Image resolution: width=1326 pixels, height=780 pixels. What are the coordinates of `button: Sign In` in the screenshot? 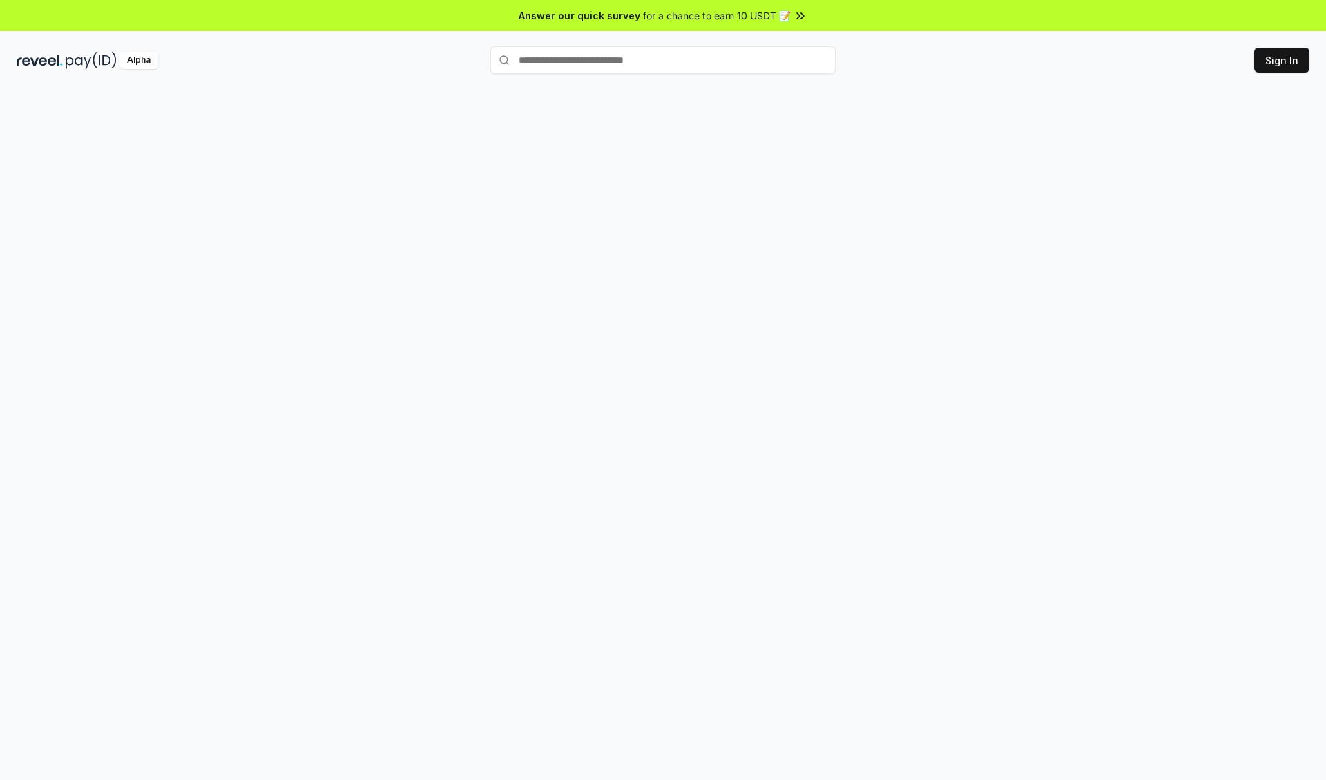 It's located at (1282, 60).